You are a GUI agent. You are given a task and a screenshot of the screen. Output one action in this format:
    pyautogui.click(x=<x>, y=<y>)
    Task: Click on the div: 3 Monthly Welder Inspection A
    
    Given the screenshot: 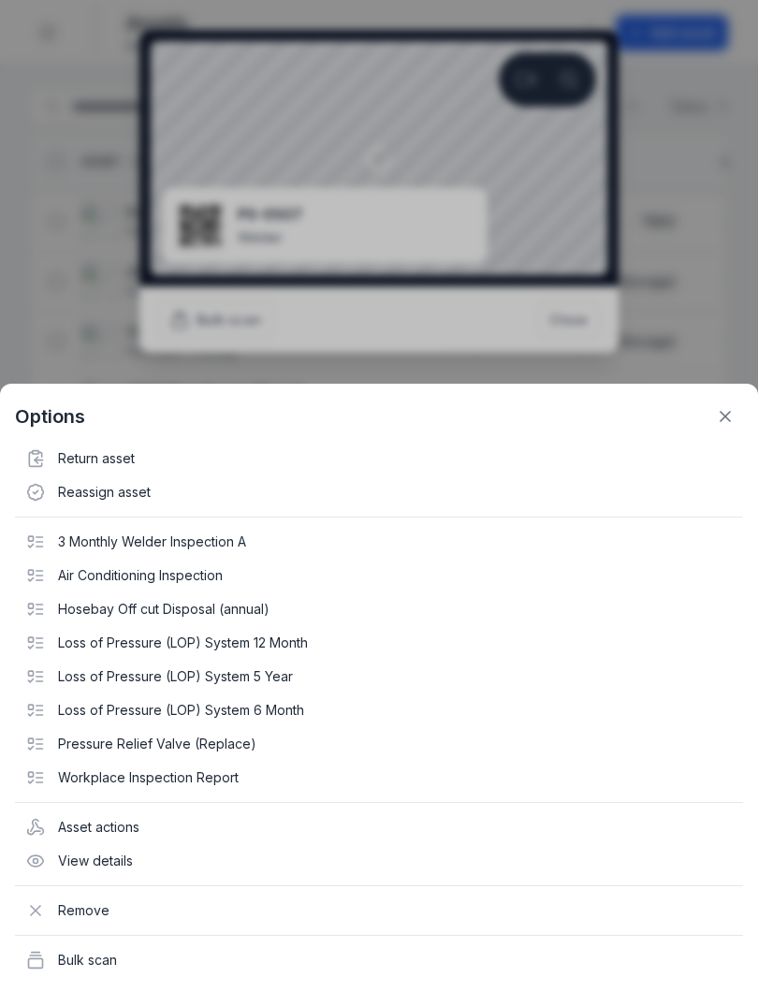 What is the action you would take?
    pyautogui.click(x=379, y=542)
    